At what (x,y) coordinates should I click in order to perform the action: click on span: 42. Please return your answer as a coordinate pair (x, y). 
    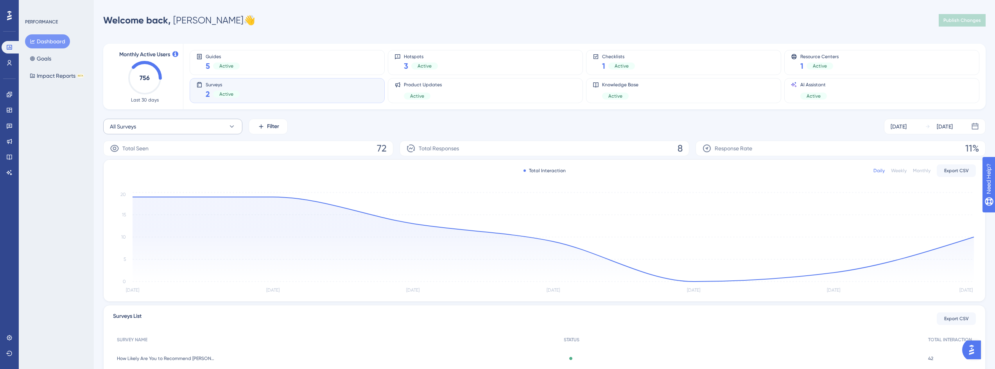
    Looking at the image, I should click on (931, 359).